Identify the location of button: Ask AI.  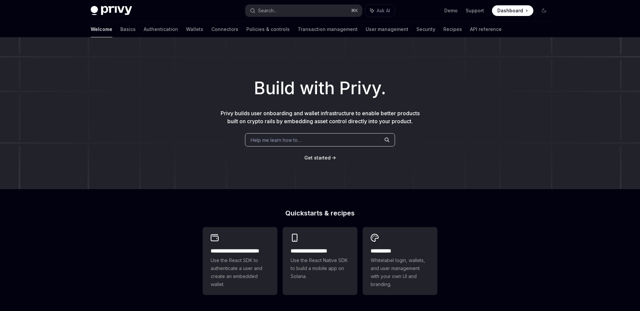
(380, 11).